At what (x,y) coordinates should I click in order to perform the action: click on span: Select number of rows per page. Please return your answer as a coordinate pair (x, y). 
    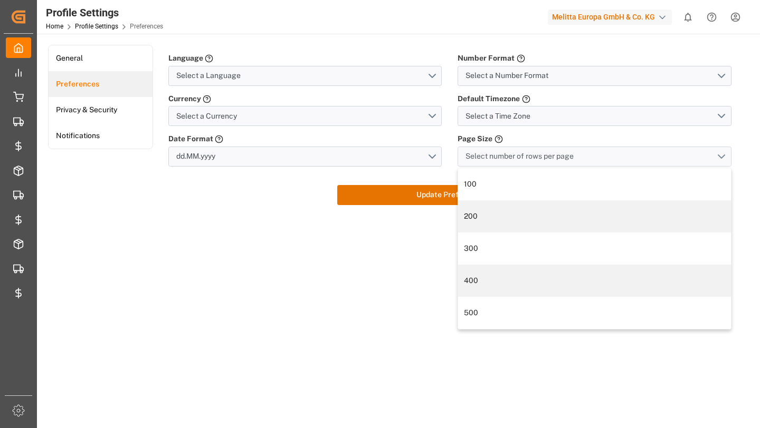
    Looking at the image, I should click on (519, 156).